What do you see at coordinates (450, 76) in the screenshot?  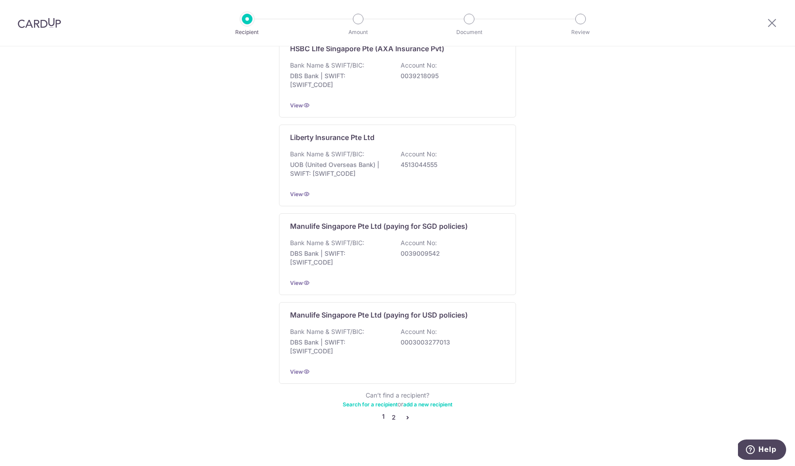 I see `p: 0039218095` at bounding box center [450, 76].